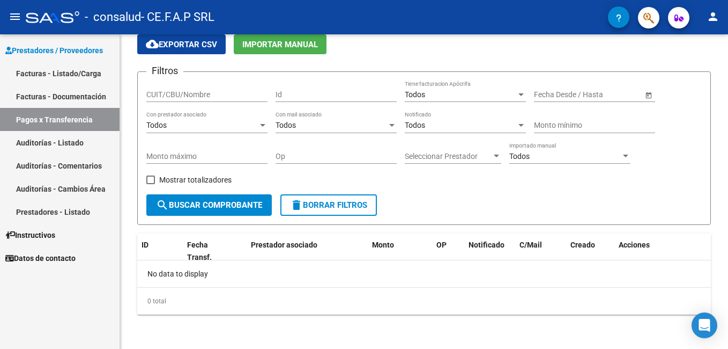  I want to click on span: Monto, so click(383, 245).